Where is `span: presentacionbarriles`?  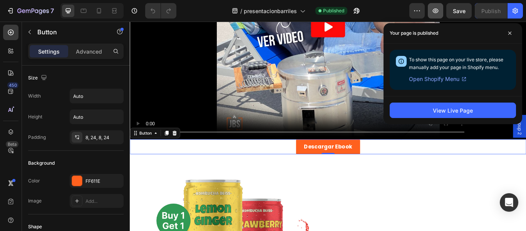
span: presentacionbarriles is located at coordinates (270, 11).